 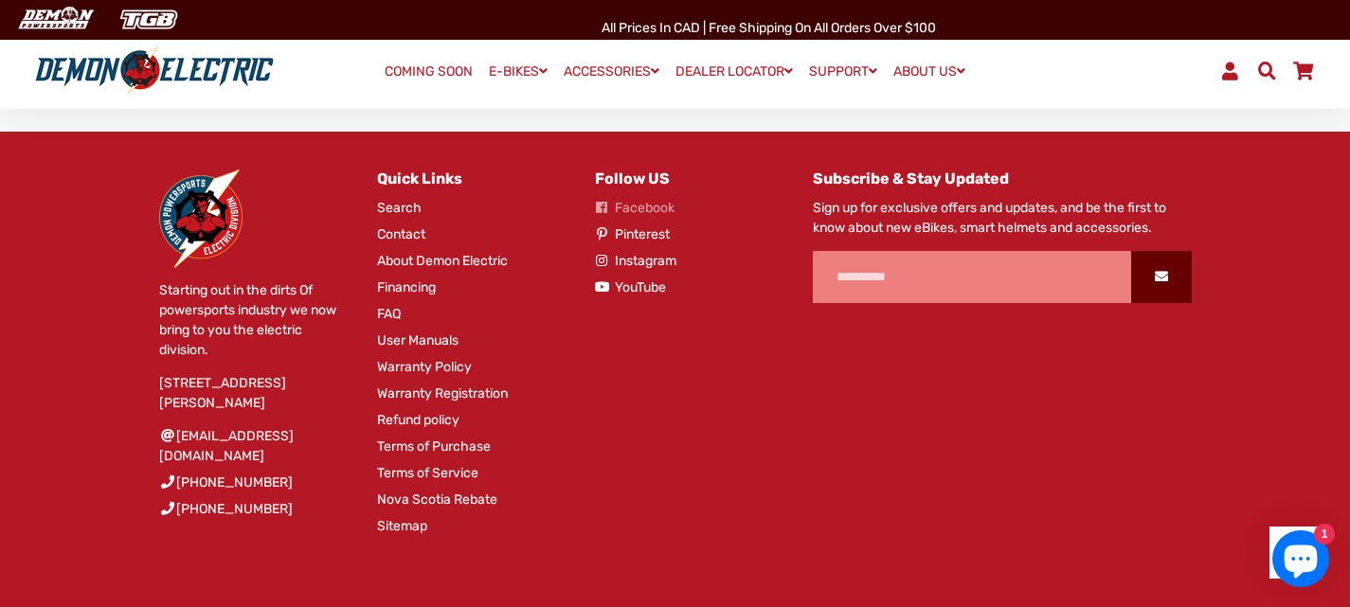 I want to click on a: FAQ, so click(x=389, y=314).